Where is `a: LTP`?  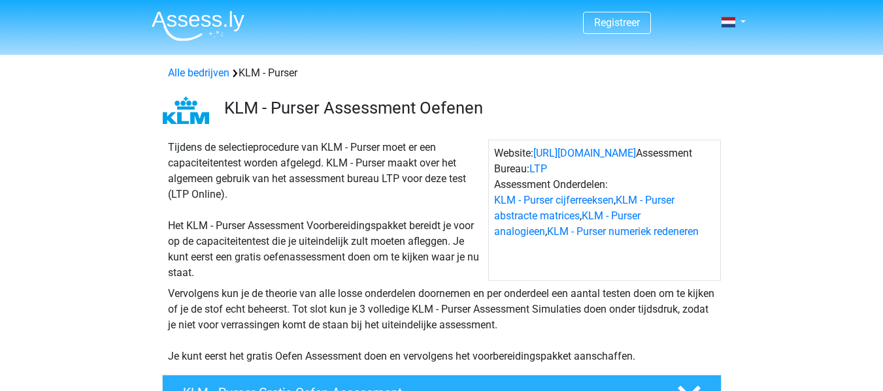
a: LTP is located at coordinates (538, 169).